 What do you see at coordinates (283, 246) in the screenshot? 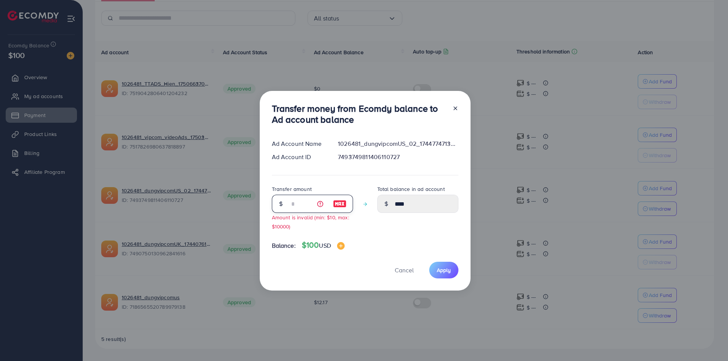
I see `span: Balance:` at bounding box center [283, 246].